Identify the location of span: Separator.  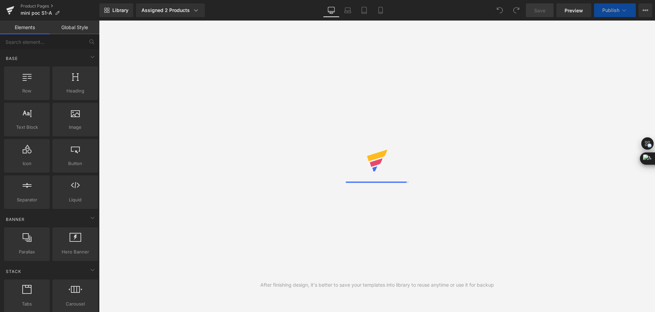
(27, 200).